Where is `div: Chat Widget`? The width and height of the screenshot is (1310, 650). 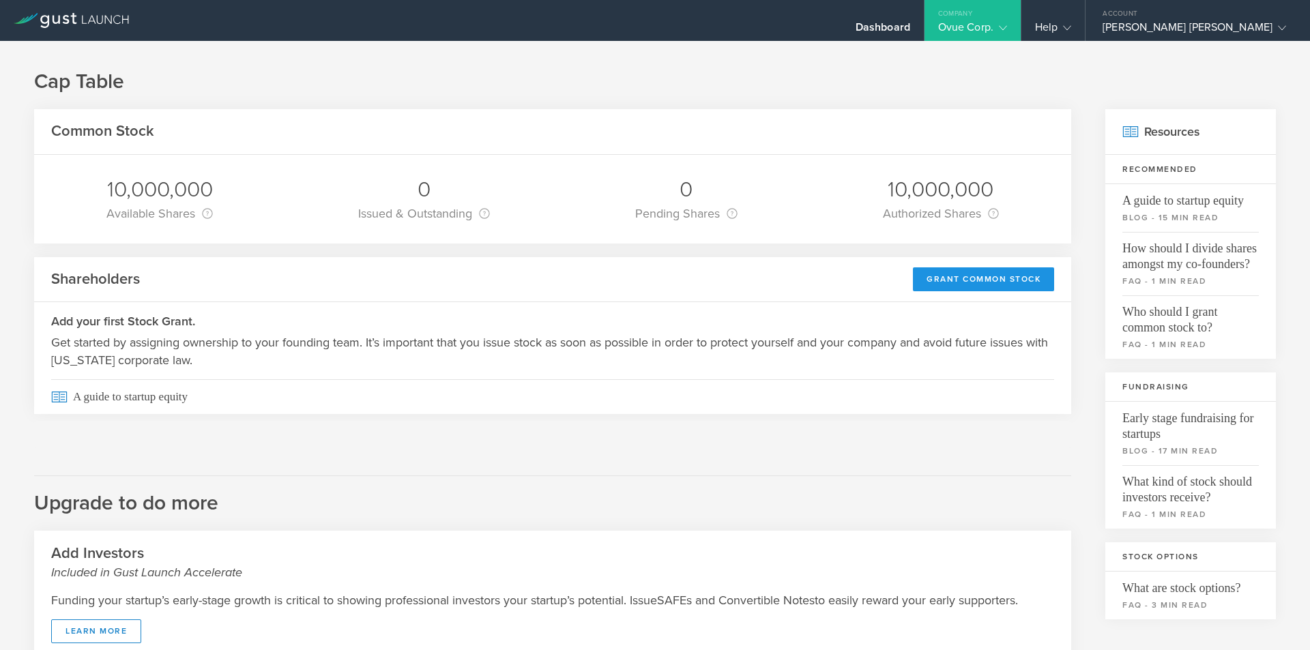 div: Chat Widget is located at coordinates (1276, 617).